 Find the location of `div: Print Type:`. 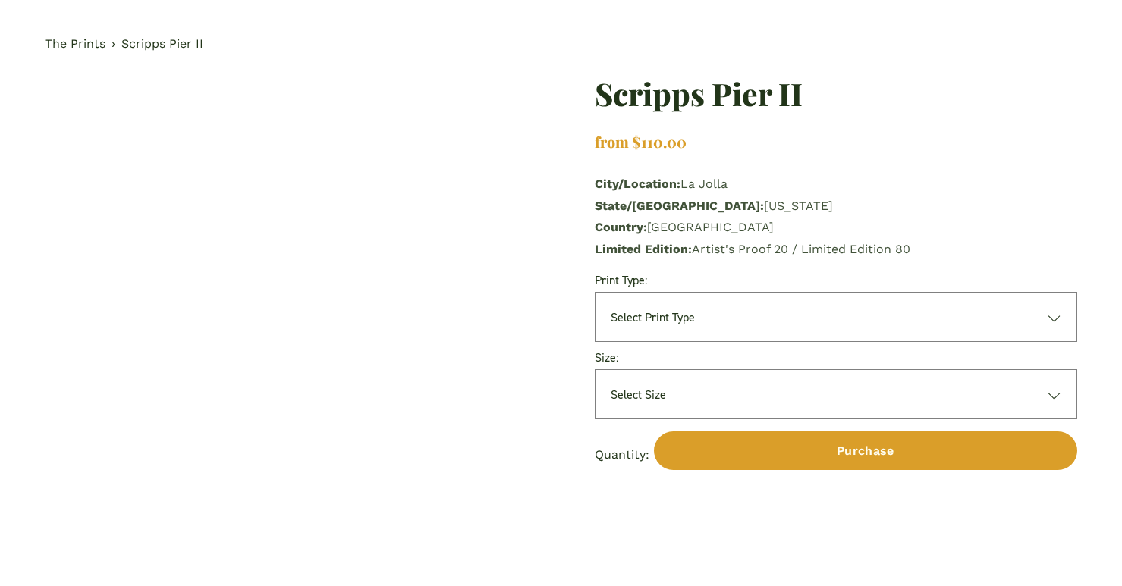

div: Print Type: is located at coordinates (836, 280).